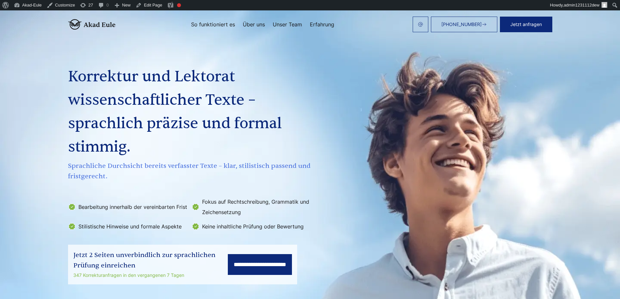 This screenshot has height=299, width=620. I want to click on a: So funktioniert es, so click(213, 24).